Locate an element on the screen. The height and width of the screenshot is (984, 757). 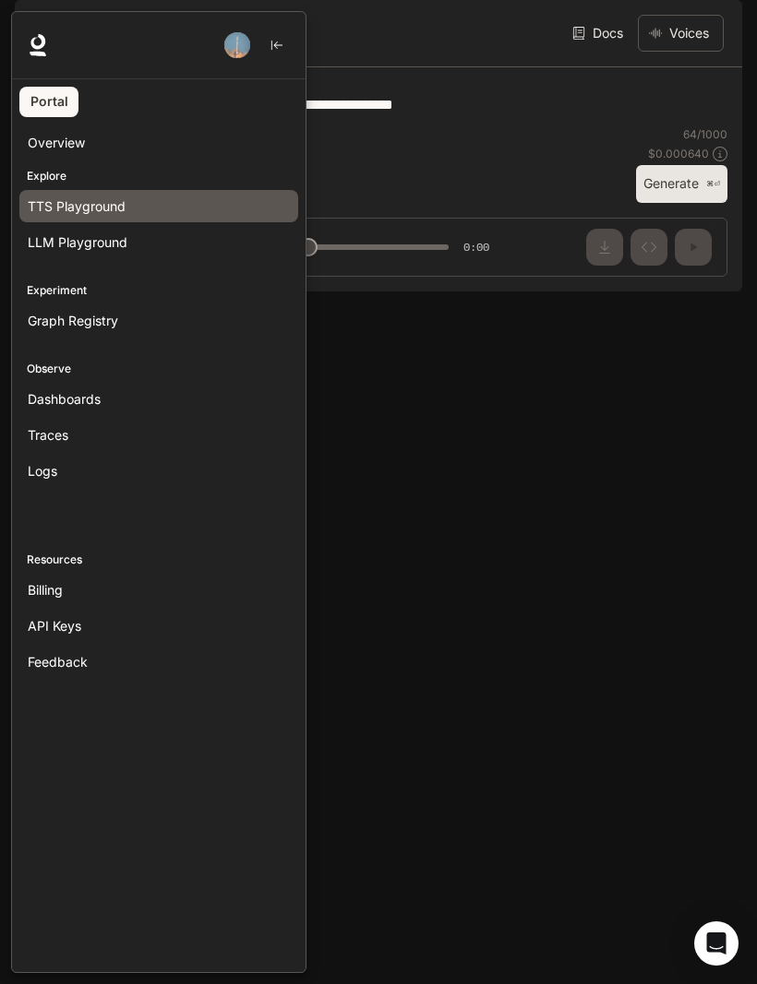
span: TTS Playground is located at coordinates (77, 206).